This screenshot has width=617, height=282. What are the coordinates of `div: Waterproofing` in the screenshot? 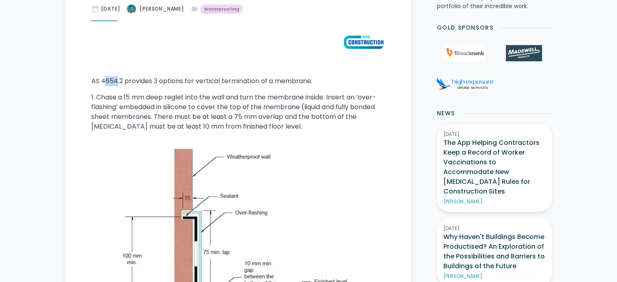 It's located at (221, 9).